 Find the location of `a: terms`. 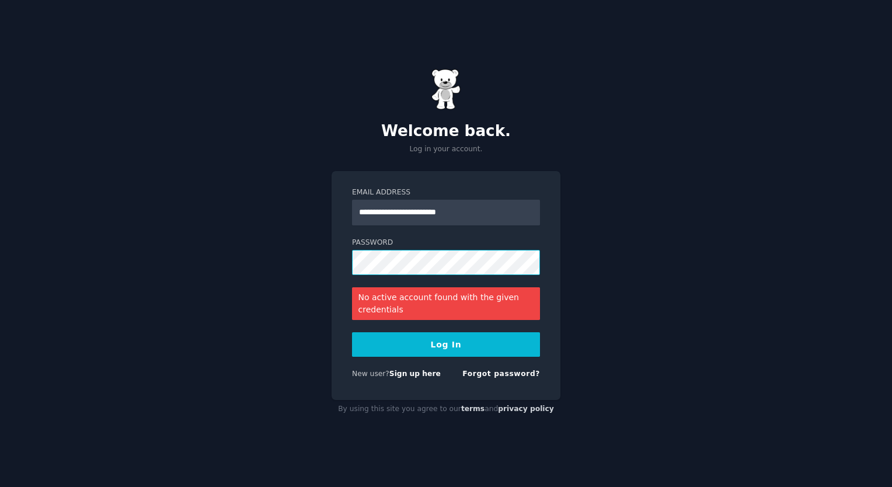

a: terms is located at coordinates (473, 409).